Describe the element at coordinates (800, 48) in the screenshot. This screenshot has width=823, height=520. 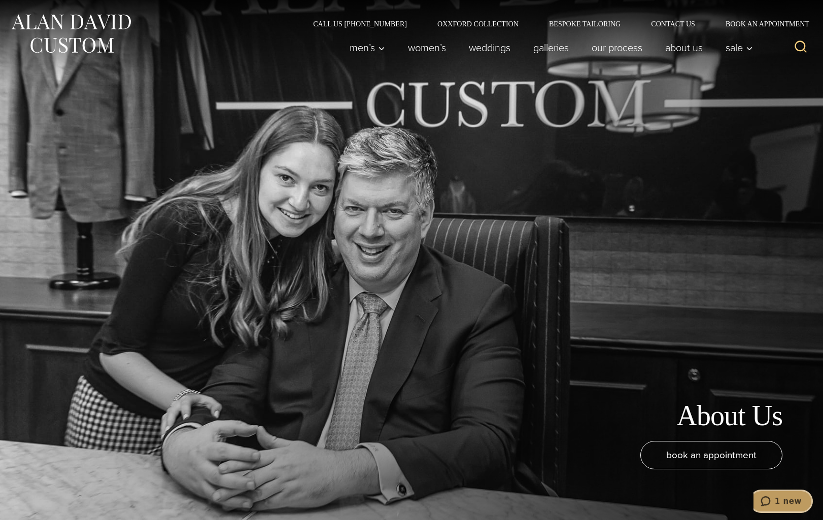
I see `button: View Search Form` at that location.